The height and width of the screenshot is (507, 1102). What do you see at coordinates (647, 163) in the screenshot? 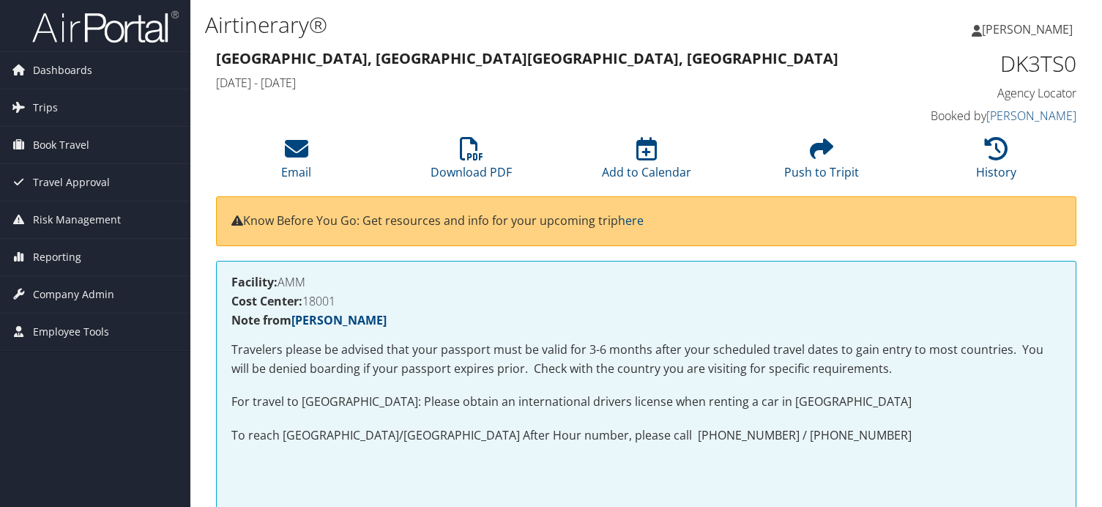
I see `a: Add to Calendar` at bounding box center [647, 163].